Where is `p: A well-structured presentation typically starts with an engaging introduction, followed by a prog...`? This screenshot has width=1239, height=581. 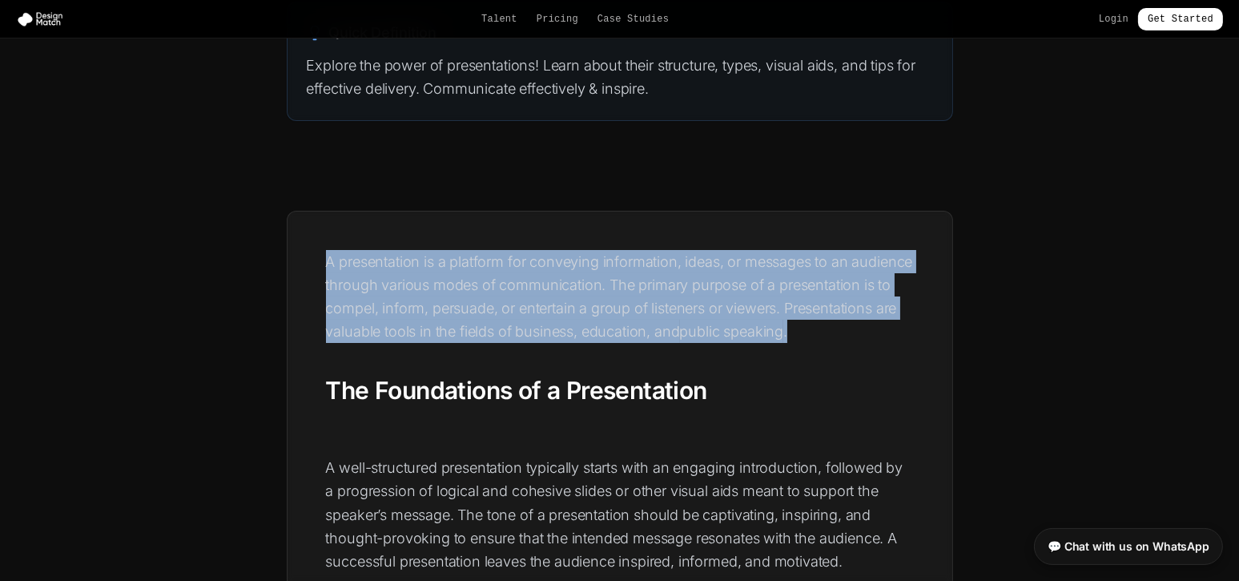
p: A well-structured presentation typically starts with an engaging introduction, followed by a prog... is located at coordinates (620, 514).